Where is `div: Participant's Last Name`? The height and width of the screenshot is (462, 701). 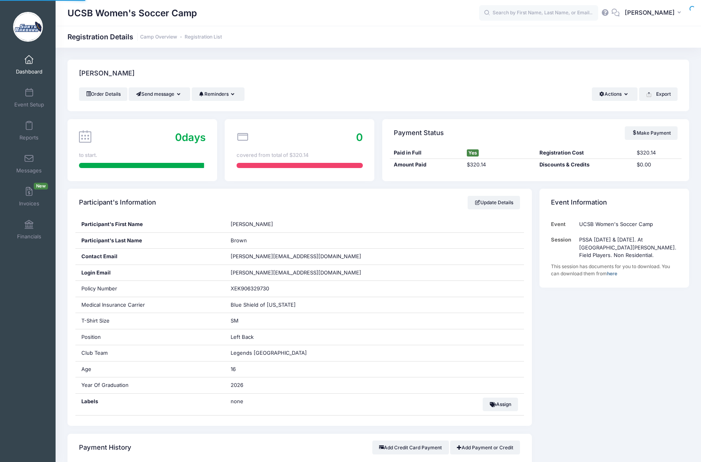 div: Participant's Last Name is located at coordinates (150, 241).